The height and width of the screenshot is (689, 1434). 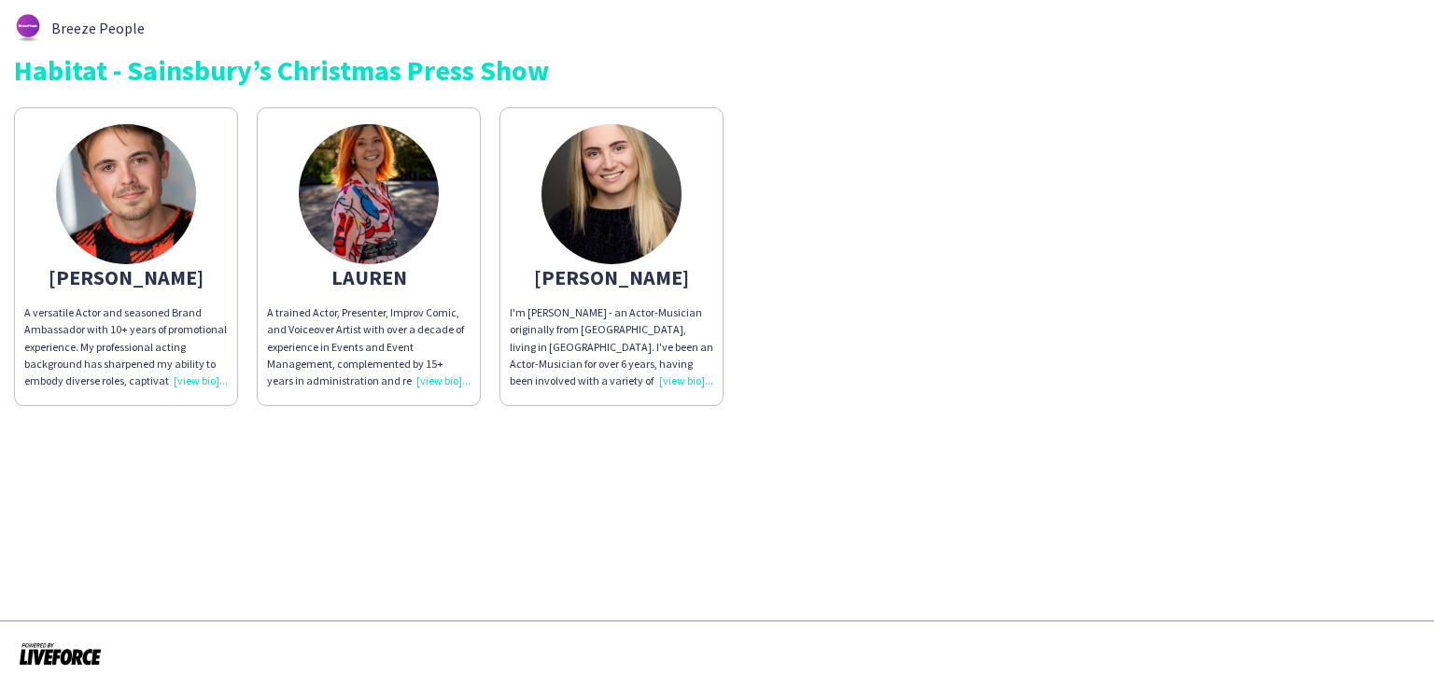 I want to click on img: thumb-67939756c784b.jpg, so click(x=612, y=194).